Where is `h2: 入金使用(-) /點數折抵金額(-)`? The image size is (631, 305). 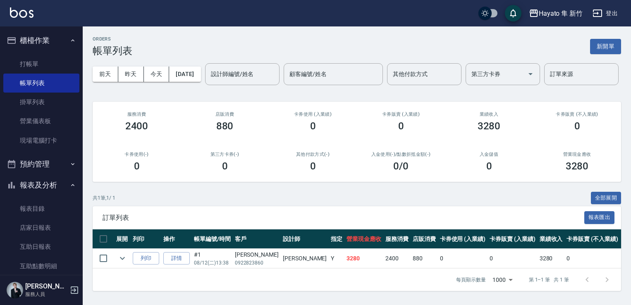
h2: 入金使用(-) /點數折抵金額(-) is located at coordinates (401, 154).